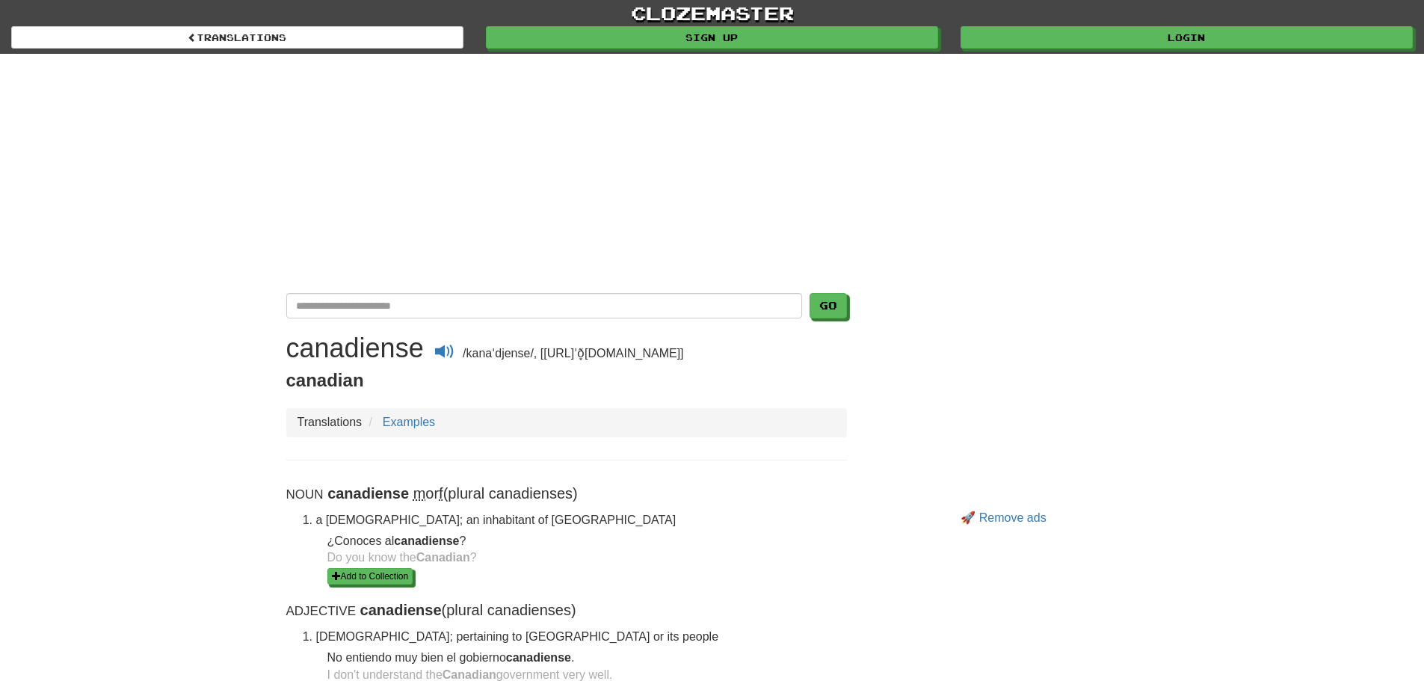 This screenshot has width=1424, height=681. Describe the element at coordinates (409, 422) in the screenshot. I see `a: Examples` at that location.